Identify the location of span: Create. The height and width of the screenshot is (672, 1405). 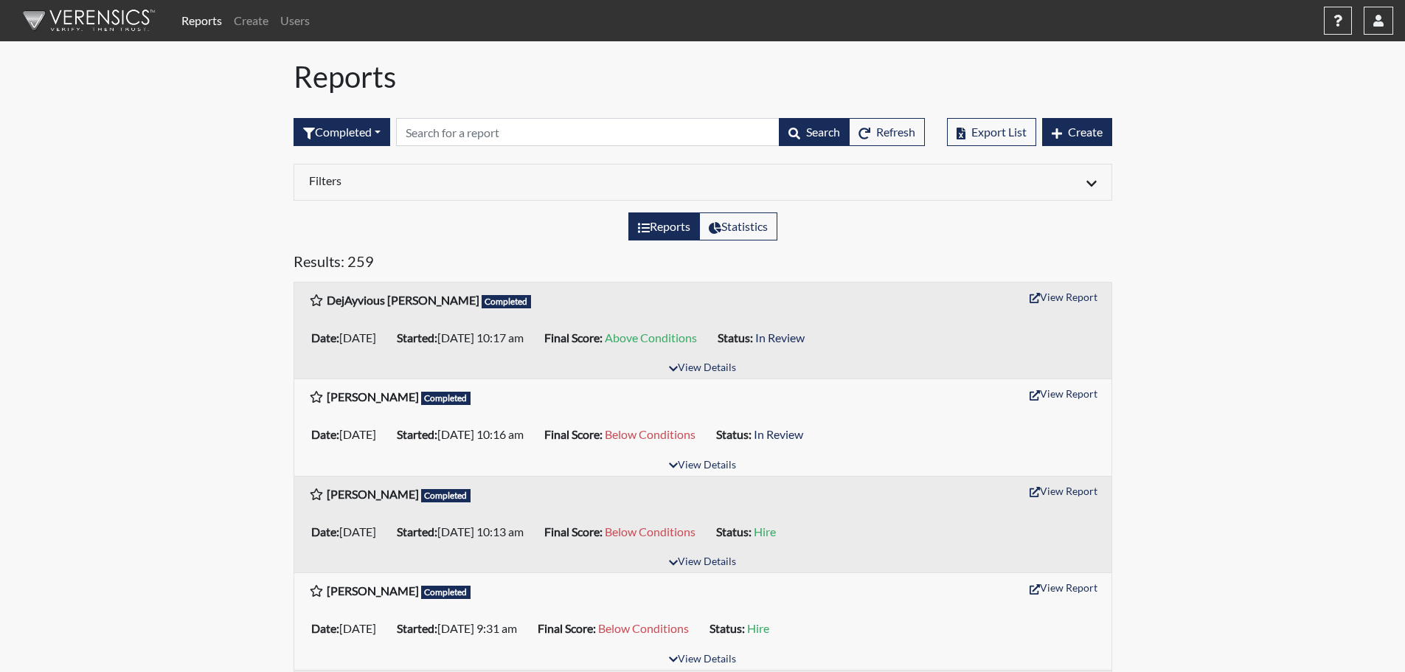
(1085, 131).